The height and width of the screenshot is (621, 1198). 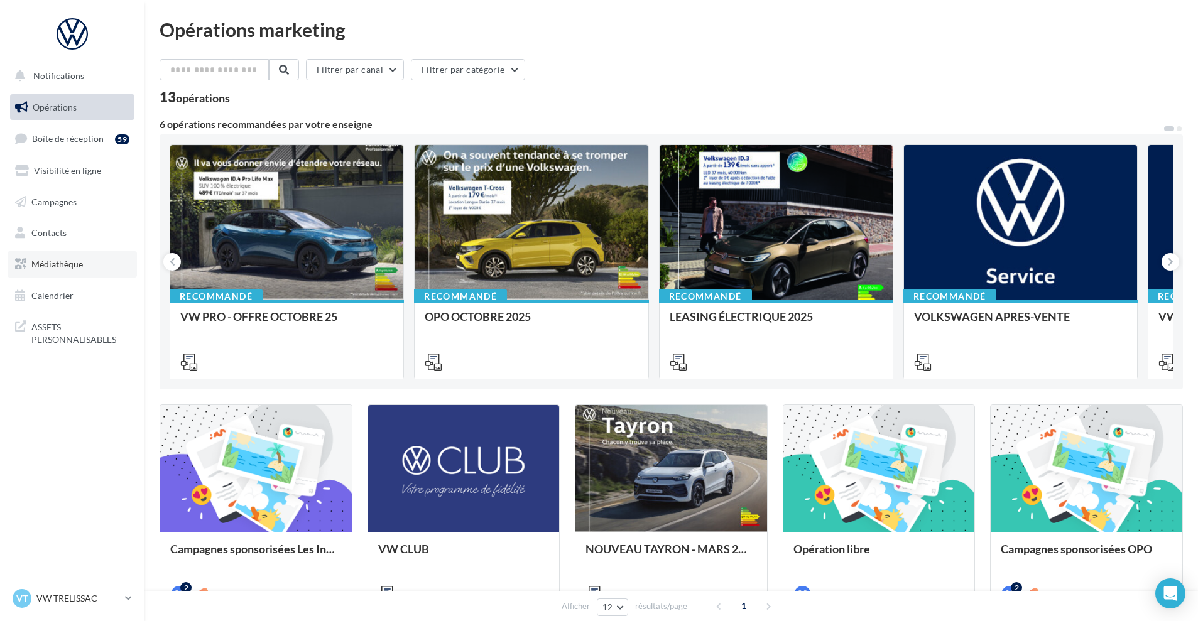 What do you see at coordinates (776, 323) in the screenshot?
I see `div: LEASING ÉLECTRIQUE 2025` at bounding box center [776, 323].